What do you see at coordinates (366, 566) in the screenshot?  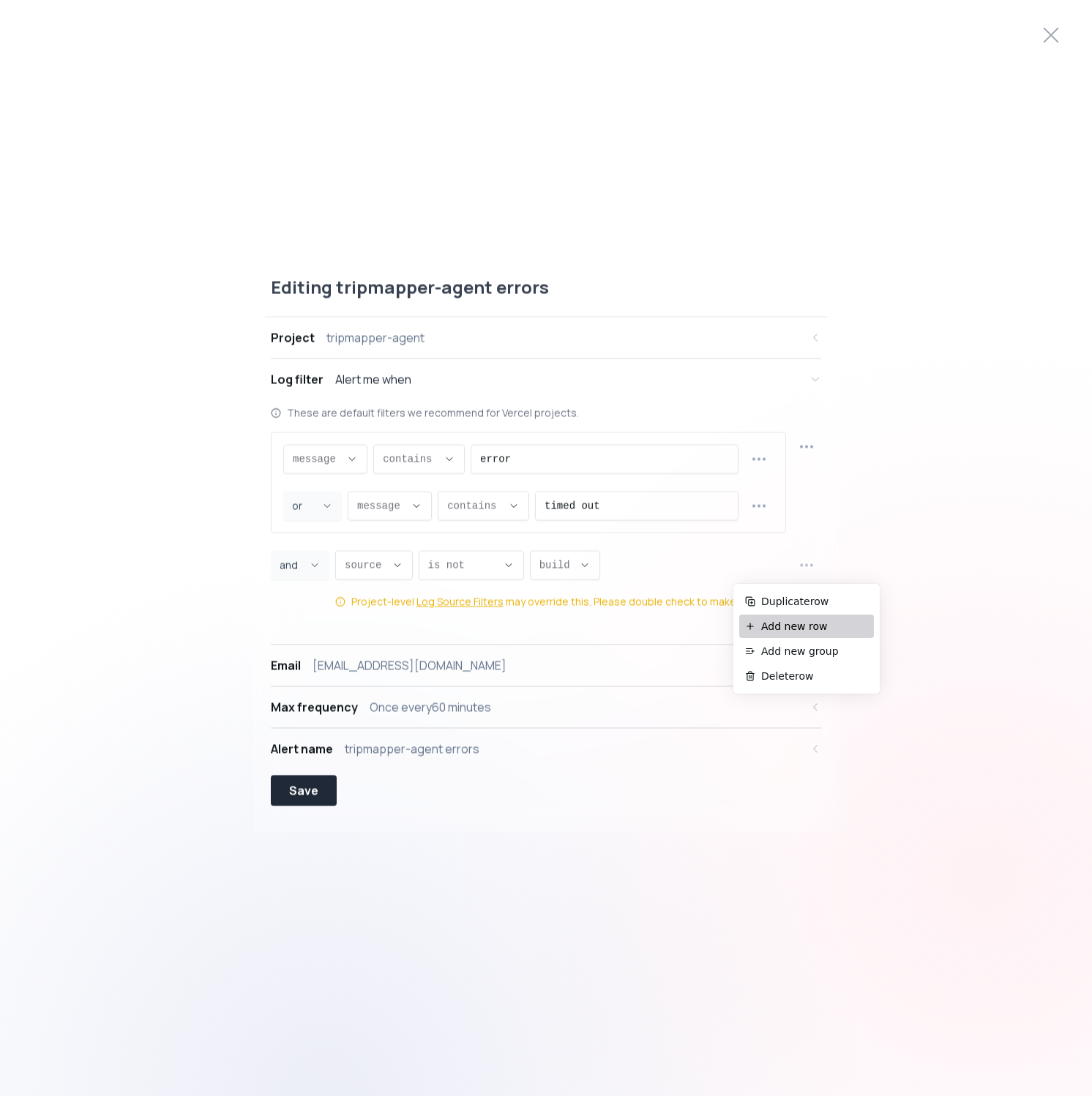 I see `span: source` at bounding box center [366, 566].